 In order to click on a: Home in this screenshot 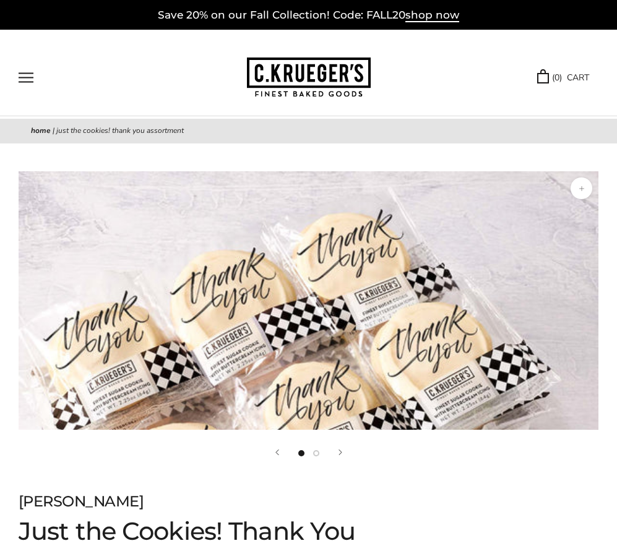, I will do `click(41, 131)`.